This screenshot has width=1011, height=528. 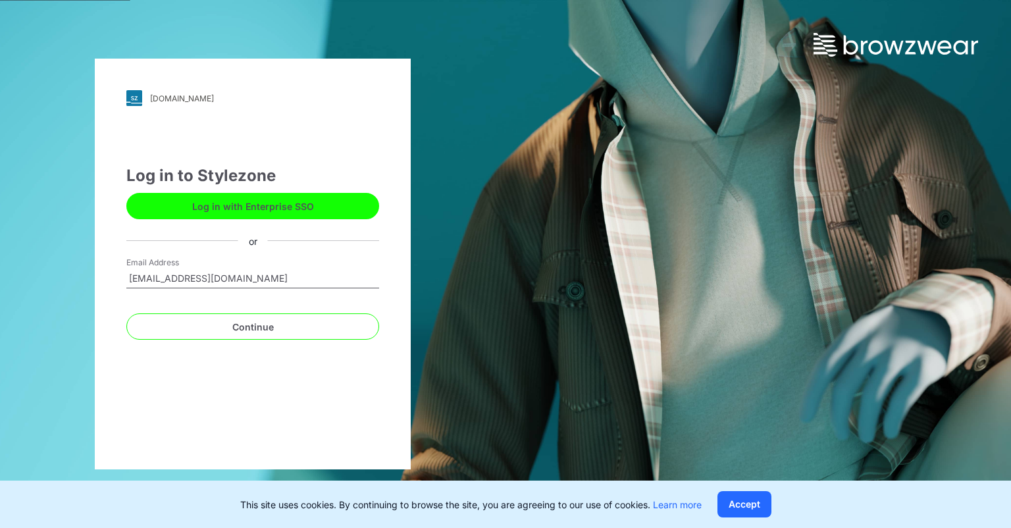 What do you see at coordinates (172, 263) in the screenshot?
I see `label: Email Address` at bounding box center [172, 263].